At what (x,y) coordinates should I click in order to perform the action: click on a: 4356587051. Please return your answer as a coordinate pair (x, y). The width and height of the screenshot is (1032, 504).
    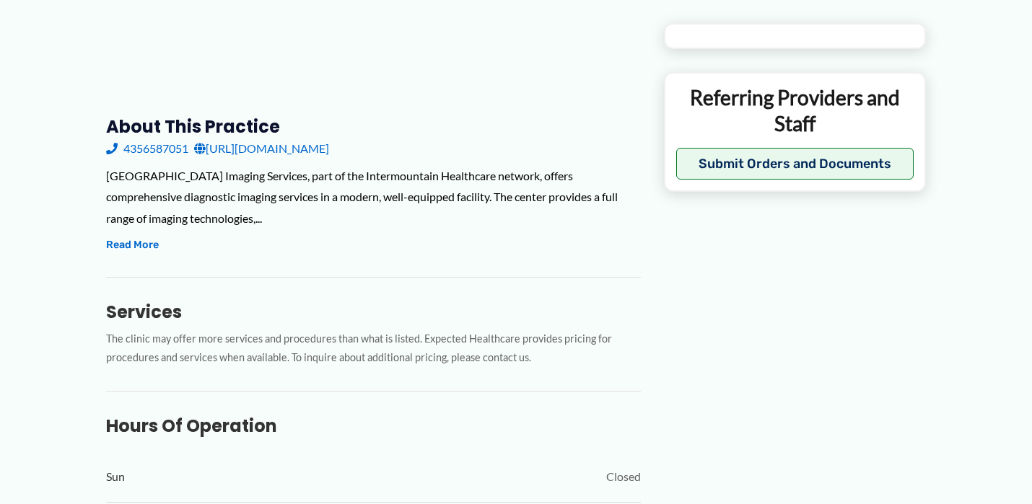
    Looking at the image, I should click on (147, 149).